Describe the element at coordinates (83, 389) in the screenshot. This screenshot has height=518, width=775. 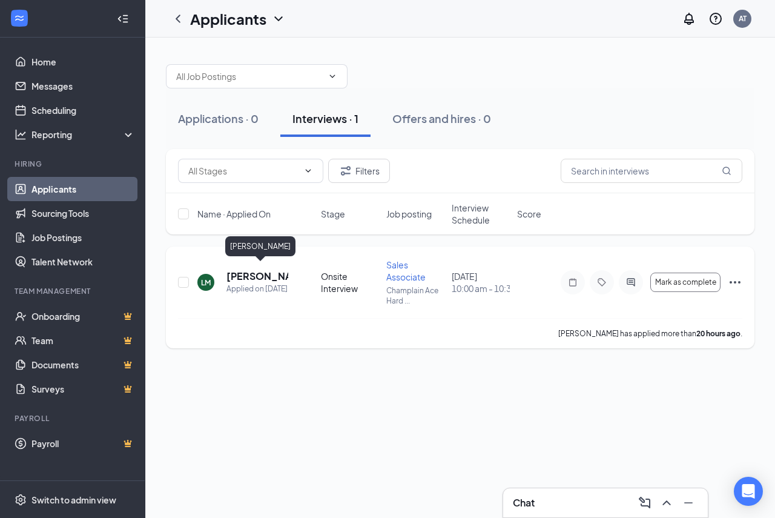
I see `a: SurveysCrown` at that location.